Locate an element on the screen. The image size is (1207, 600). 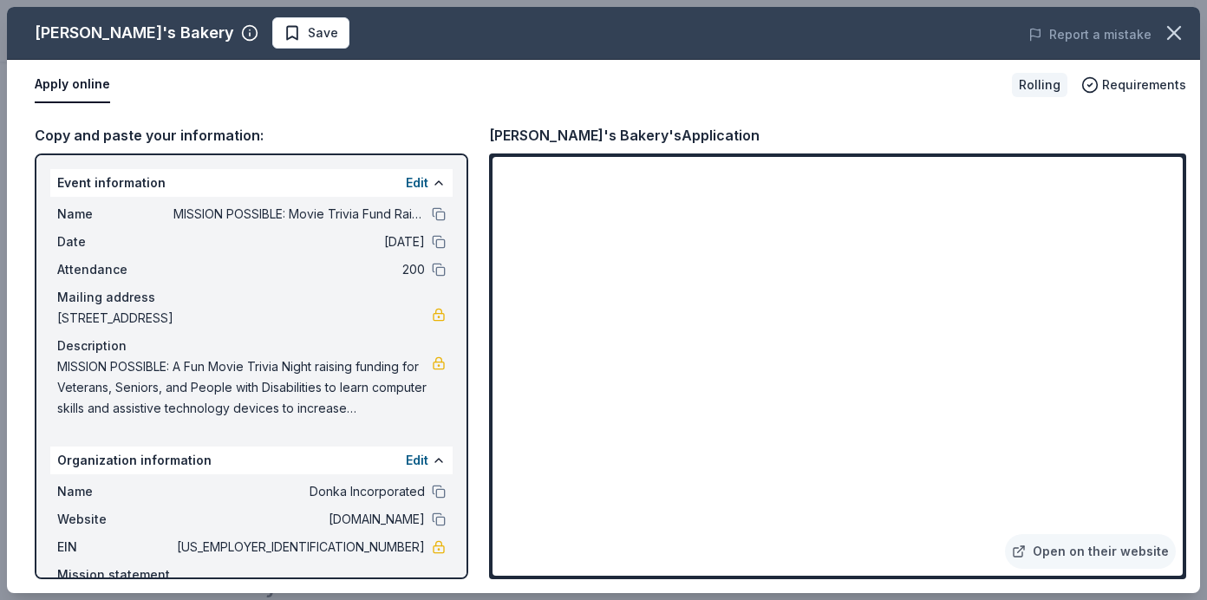
div: Organization information is located at coordinates (251, 460).